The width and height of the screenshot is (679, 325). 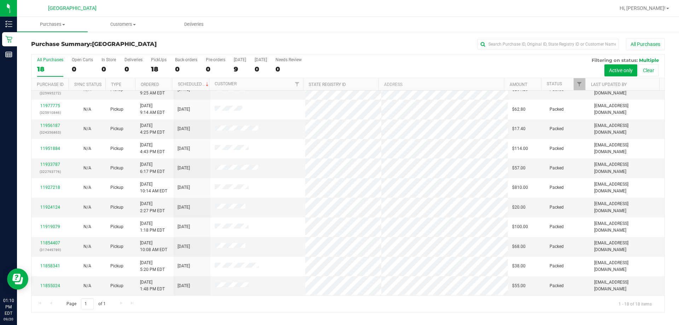 I want to click on a: 11933787, so click(x=50, y=164).